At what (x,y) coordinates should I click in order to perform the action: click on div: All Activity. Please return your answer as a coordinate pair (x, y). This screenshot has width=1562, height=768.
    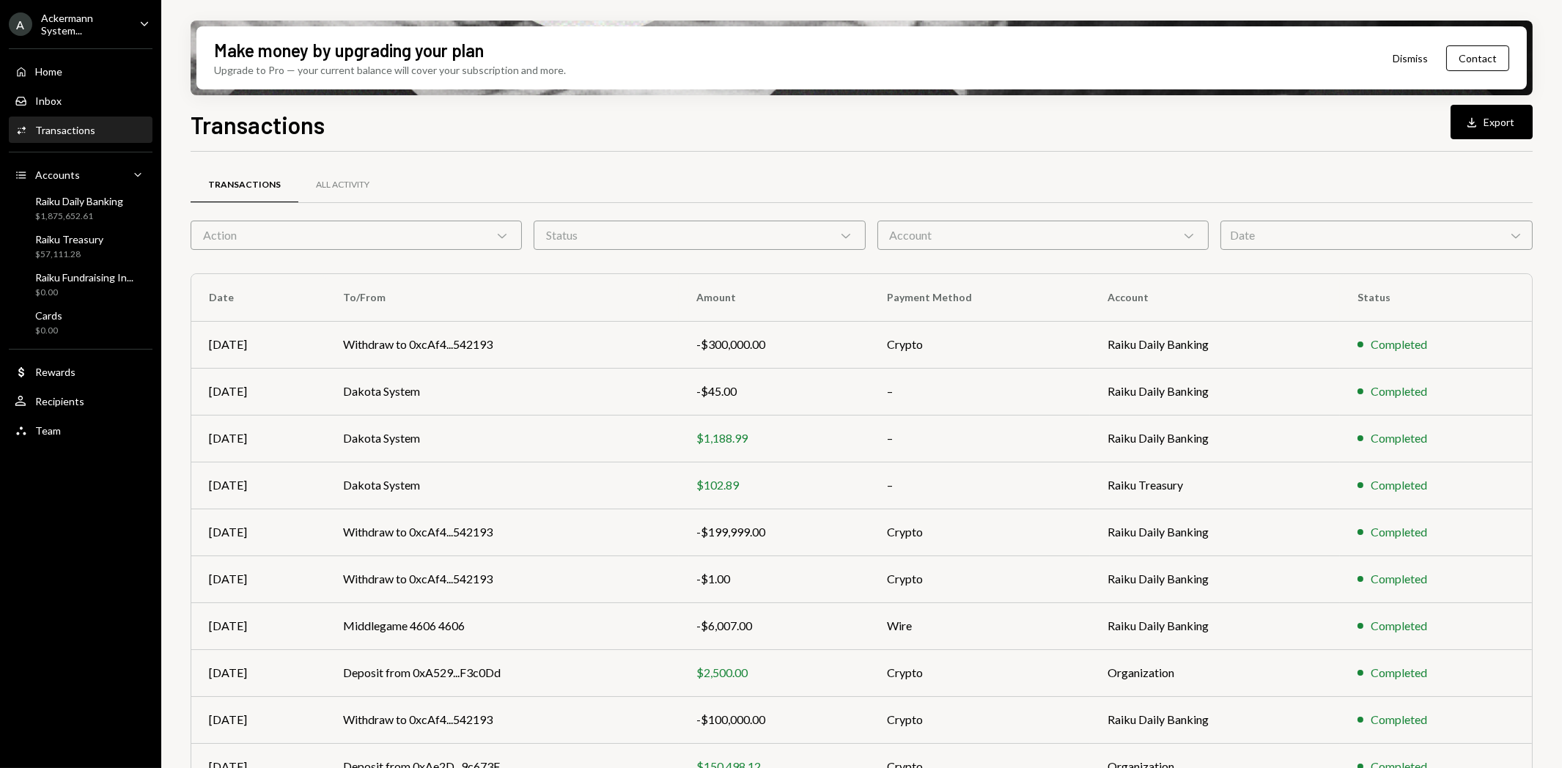
    Looking at the image, I should click on (342, 185).